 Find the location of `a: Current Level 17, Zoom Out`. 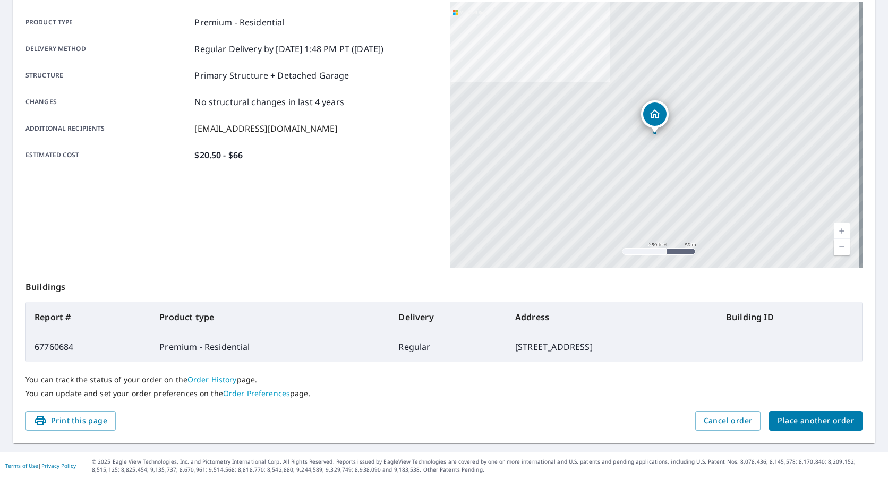

a: Current Level 17, Zoom Out is located at coordinates (842, 247).